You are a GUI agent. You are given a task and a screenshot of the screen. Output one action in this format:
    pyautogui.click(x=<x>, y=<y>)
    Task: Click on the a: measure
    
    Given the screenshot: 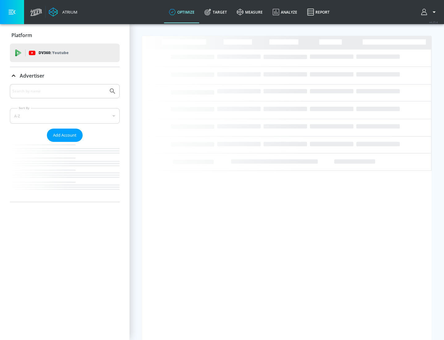 What is the action you would take?
    pyautogui.click(x=250, y=12)
    